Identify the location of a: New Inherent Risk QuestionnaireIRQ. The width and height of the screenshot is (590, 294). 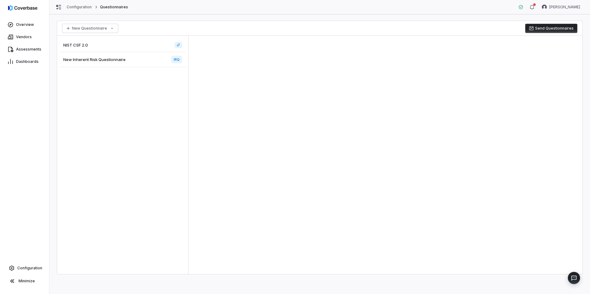
(122, 60).